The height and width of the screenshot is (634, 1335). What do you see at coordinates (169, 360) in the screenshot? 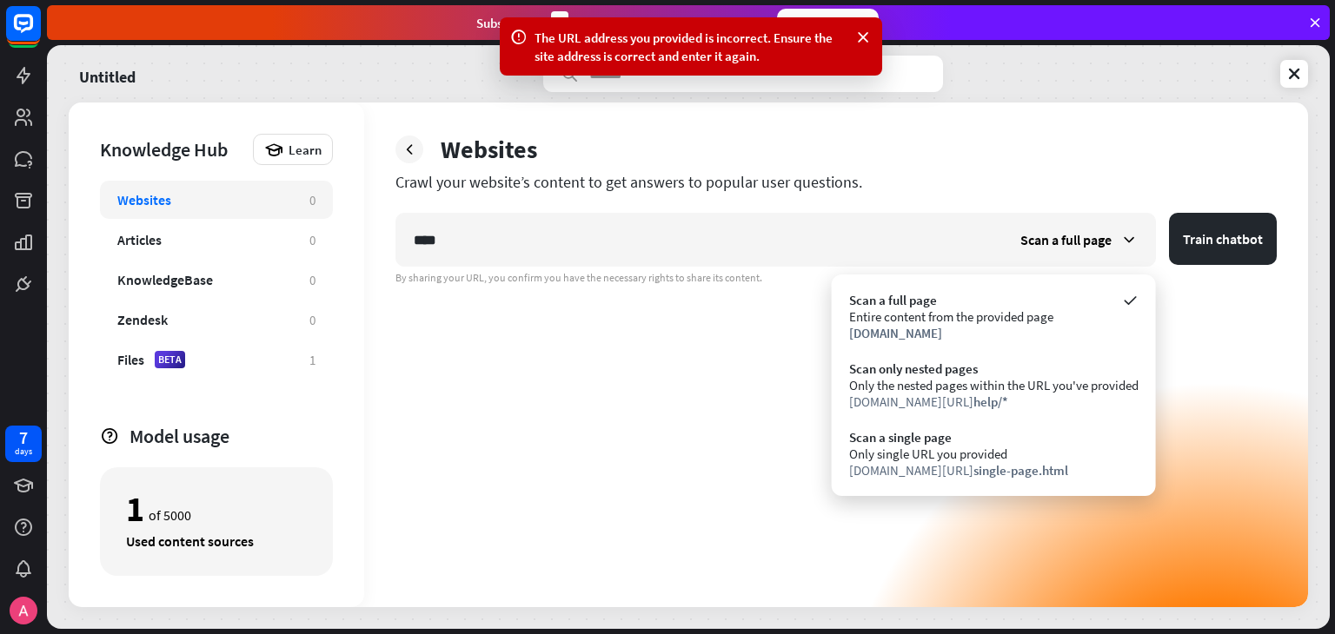
I see `div: BETA` at bounding box center [169, 360].